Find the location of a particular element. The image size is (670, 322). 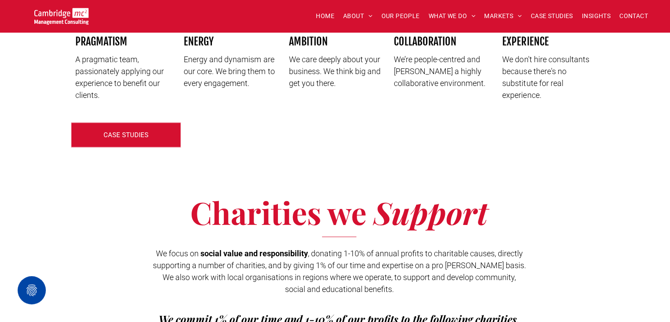

a: HOME is located at coordinates (325, 16).